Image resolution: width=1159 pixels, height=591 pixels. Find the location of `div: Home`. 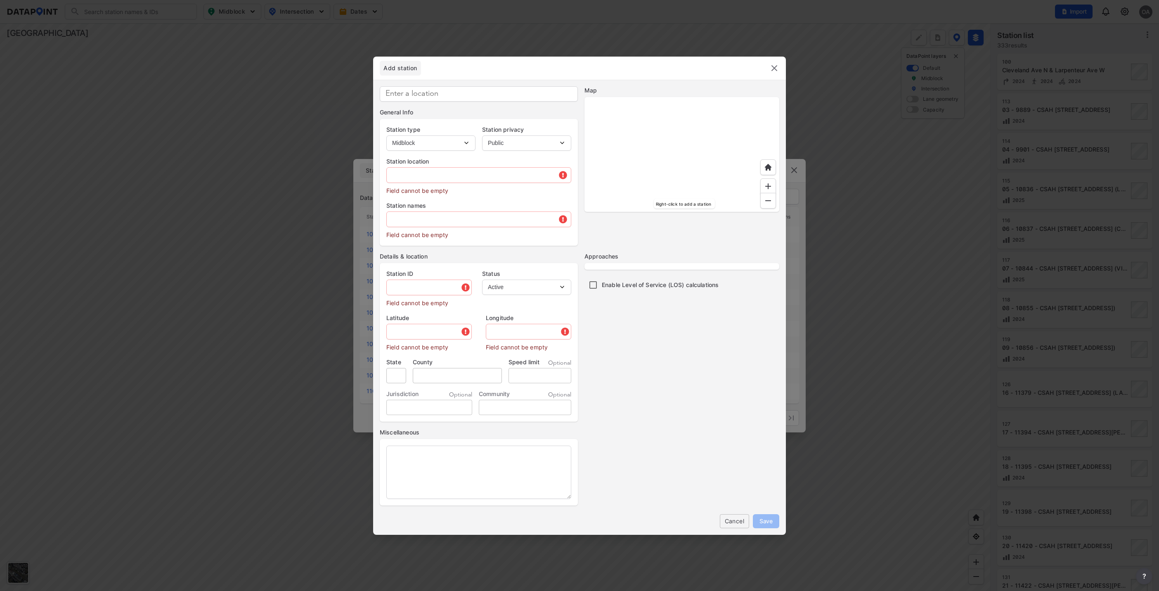

div: Home is located at coordinates (768, 167).